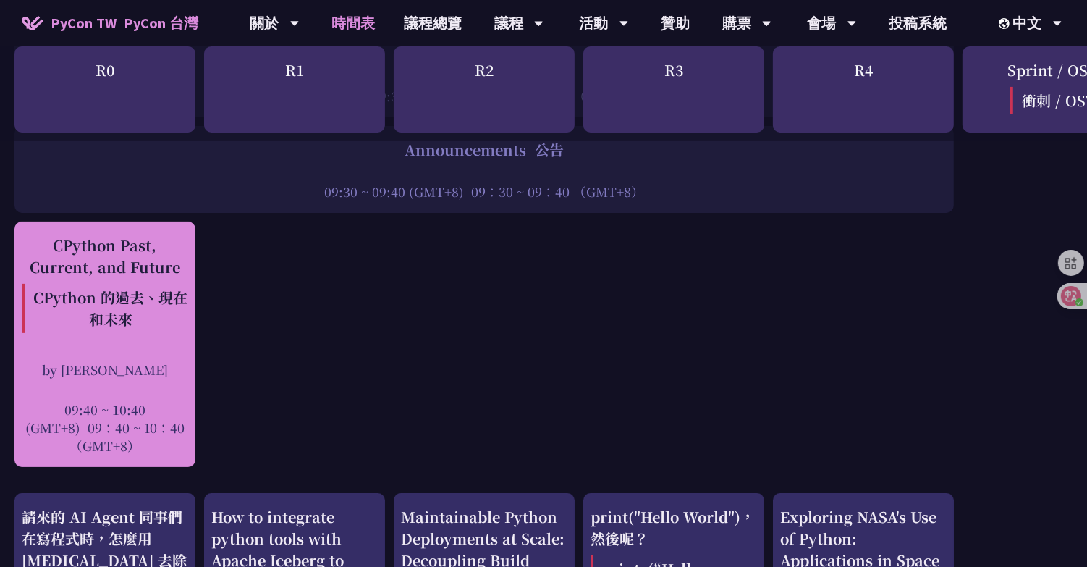 The height and width of the screenshot is (567, 1087). Describe the element at coordinates (484, 89) in the screenshot. I see `div: R2` at that location.